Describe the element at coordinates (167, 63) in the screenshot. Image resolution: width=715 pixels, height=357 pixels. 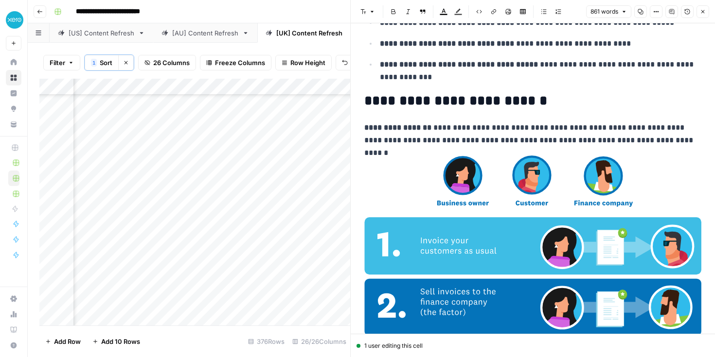
I see `button: 26 Columns` at that location.